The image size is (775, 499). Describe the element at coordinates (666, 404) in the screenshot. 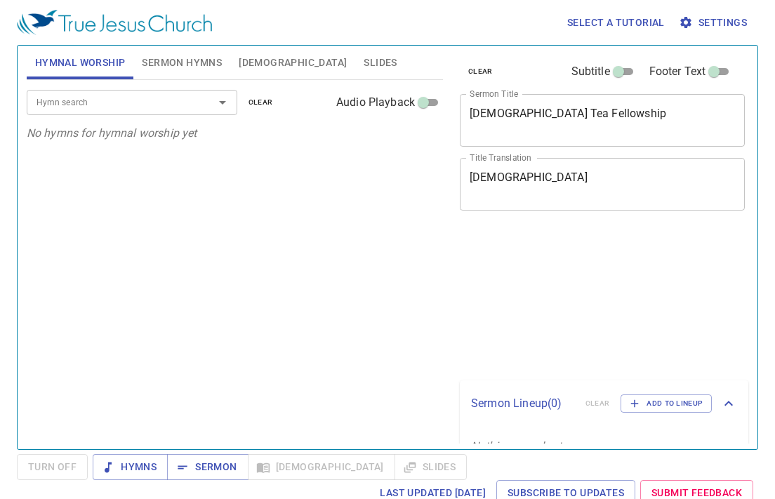

I see `span: Add to Lineup` at that location.